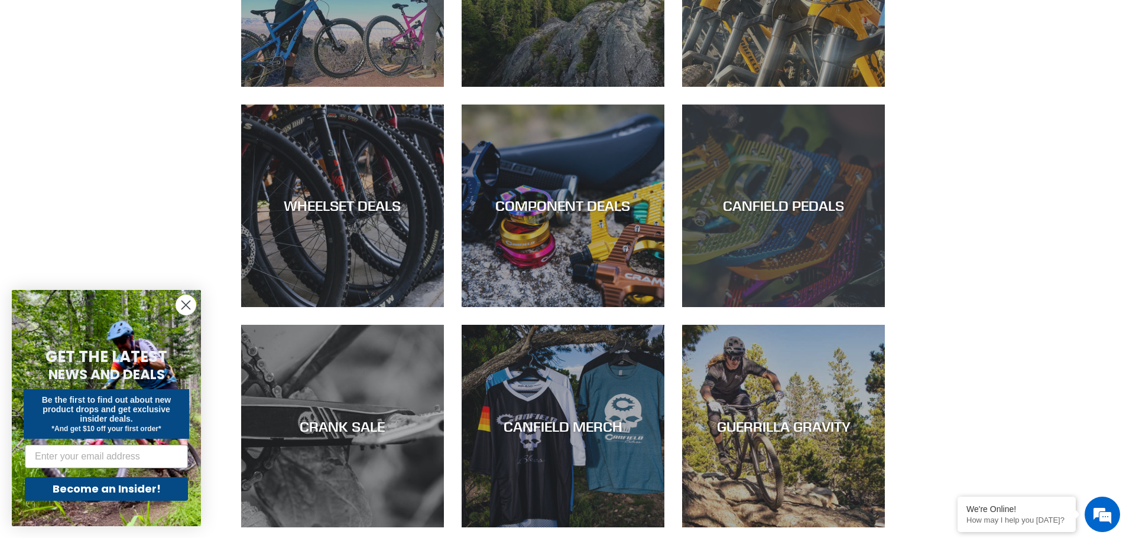  What do you see at coordinates (106, 429) in the screenshot?
I see `span: *And get $10 off your first order*` at bounding box center [106, 429].